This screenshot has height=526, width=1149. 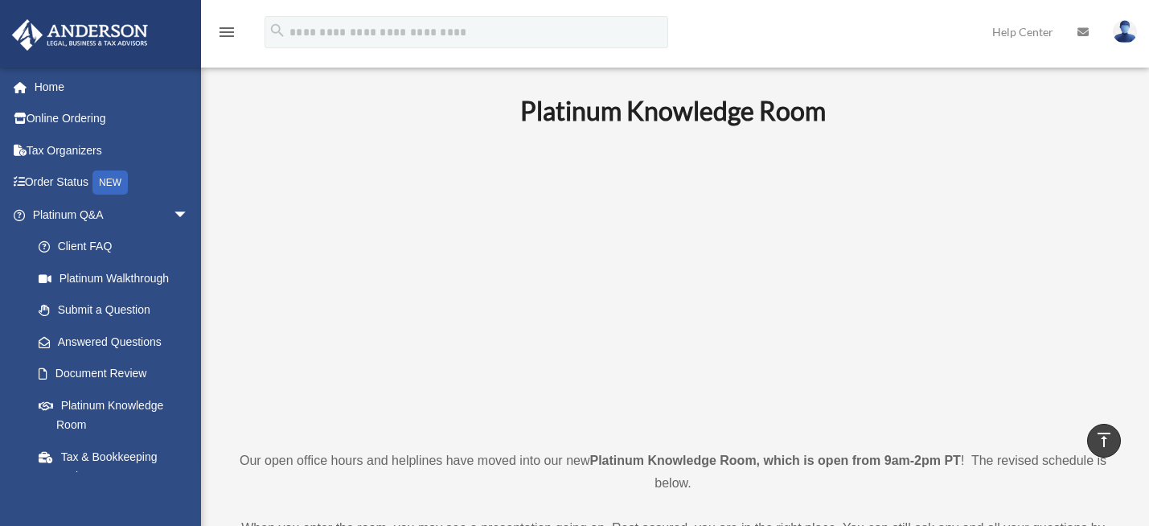 I want to click on a: Platinum Knowledge Room, so click(x=113, y=415).